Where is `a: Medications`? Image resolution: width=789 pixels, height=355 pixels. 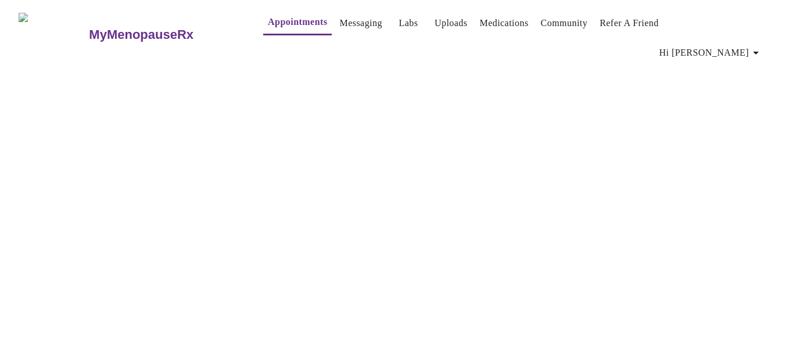
a: Medications is located at coordinates (503, 23).